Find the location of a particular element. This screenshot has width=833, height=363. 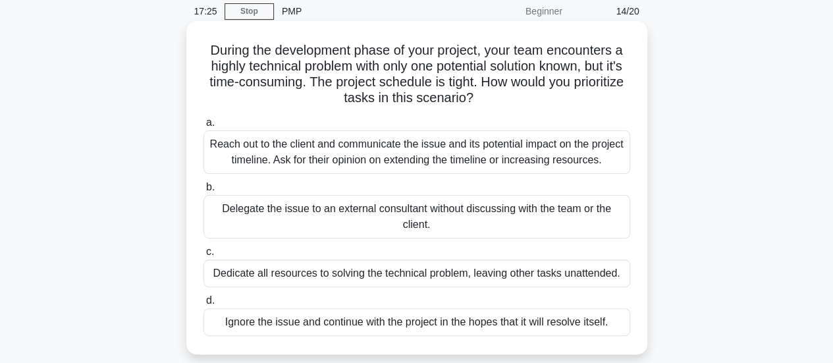

div: Delegate the issue to an external consultant without discussing with the team or the client. is located at coordinates (417, 217).